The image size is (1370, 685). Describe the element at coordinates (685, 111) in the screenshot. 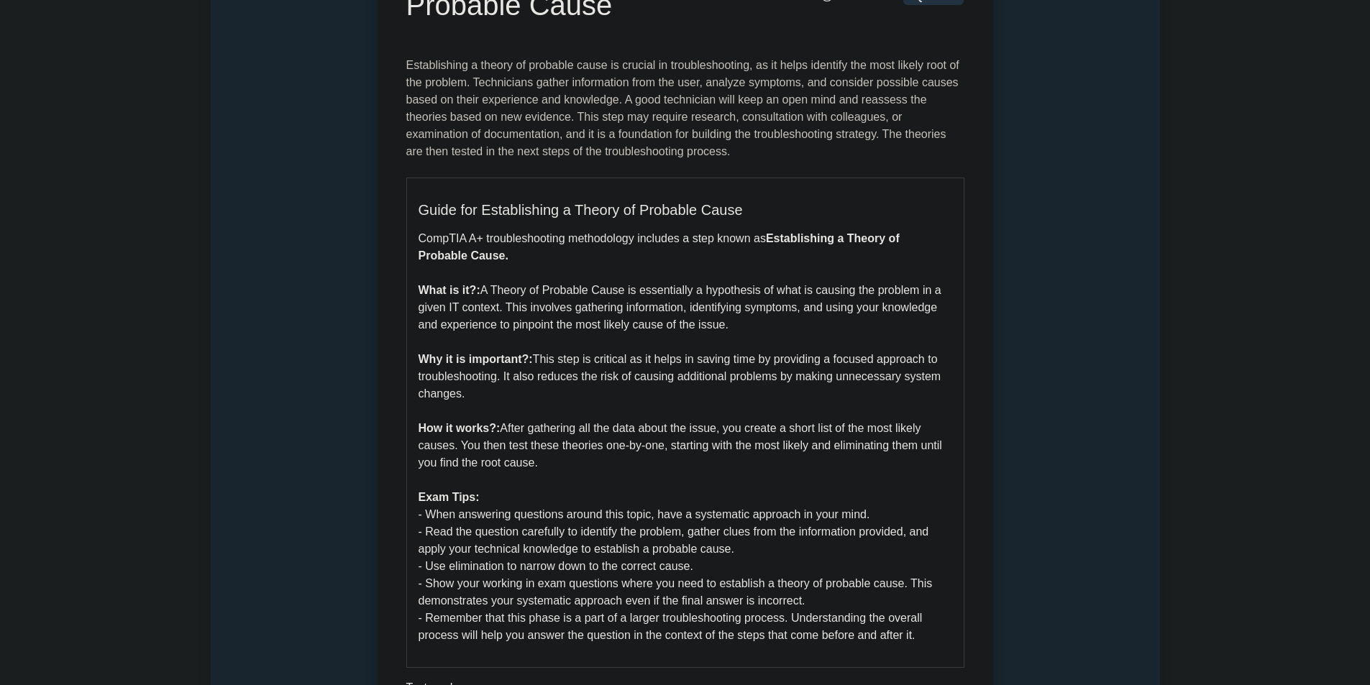

I see `p: Establishing a theory of probable cause is crucial in troubleshooting, as it helps identify the m...` at that location.